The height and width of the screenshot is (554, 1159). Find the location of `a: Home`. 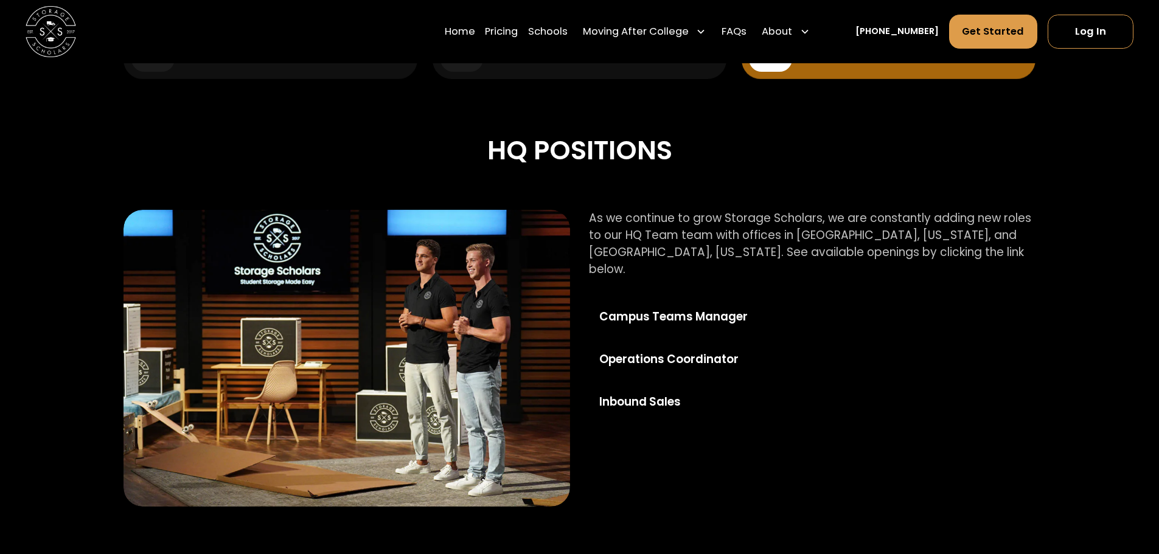

a: Home is located at coordinates (460, 32).